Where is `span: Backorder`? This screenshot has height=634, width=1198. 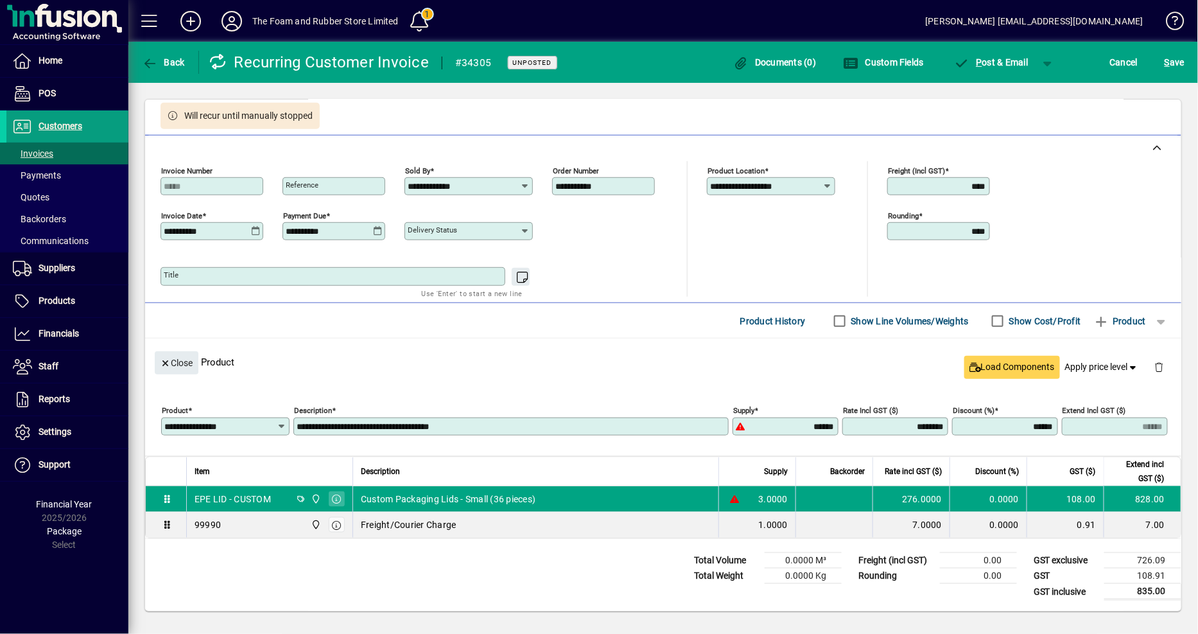 span: Backorder is located at coordinates (848, 471).